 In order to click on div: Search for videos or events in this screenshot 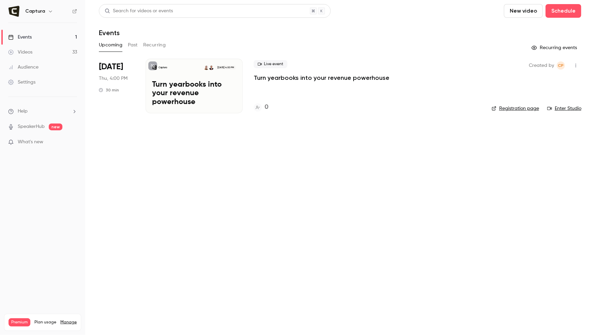, I will do `click(139, 11)`.